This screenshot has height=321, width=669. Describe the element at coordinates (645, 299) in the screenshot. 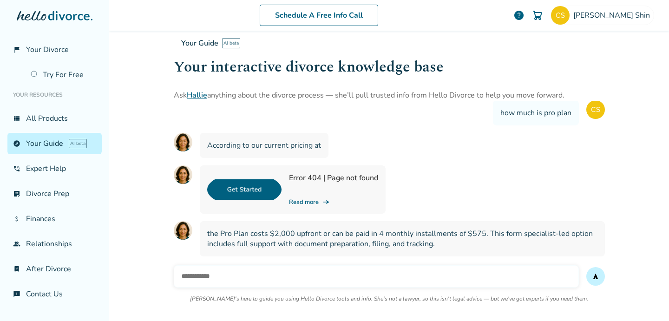

I see `div: Chat Widget` at that location.